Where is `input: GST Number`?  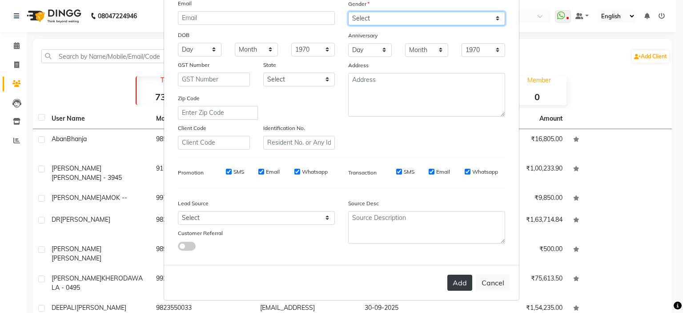 input: GST Number is located at coordinates (214, 79).